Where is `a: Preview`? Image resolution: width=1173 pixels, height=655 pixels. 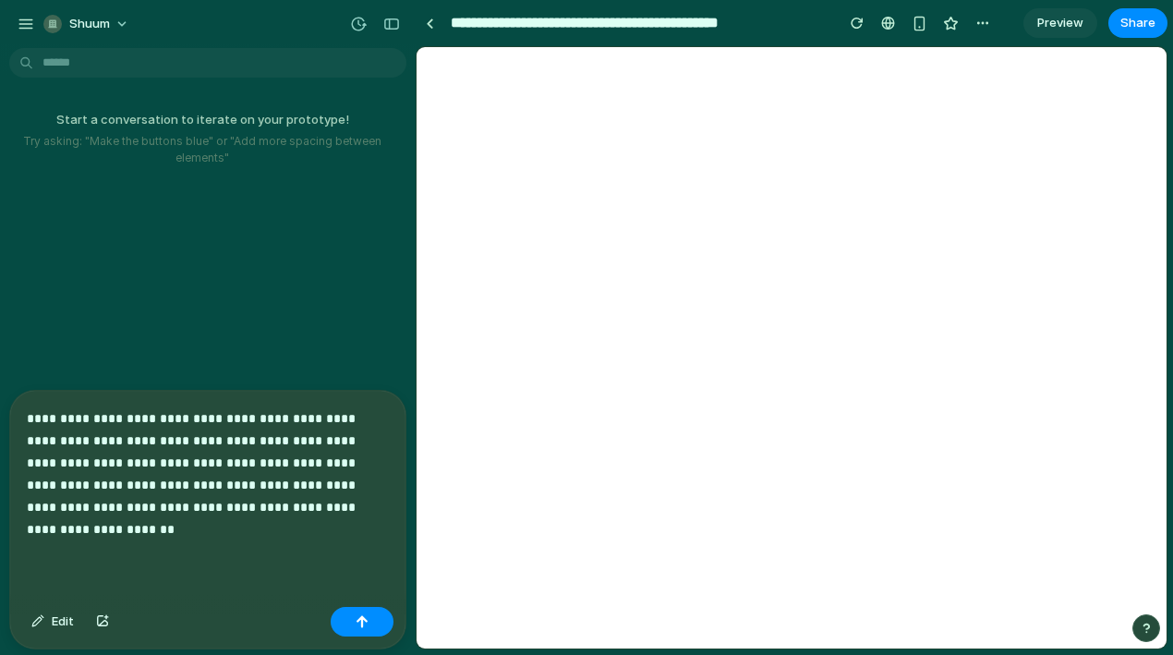
a: Preview is located at coordinates (1060, 23).